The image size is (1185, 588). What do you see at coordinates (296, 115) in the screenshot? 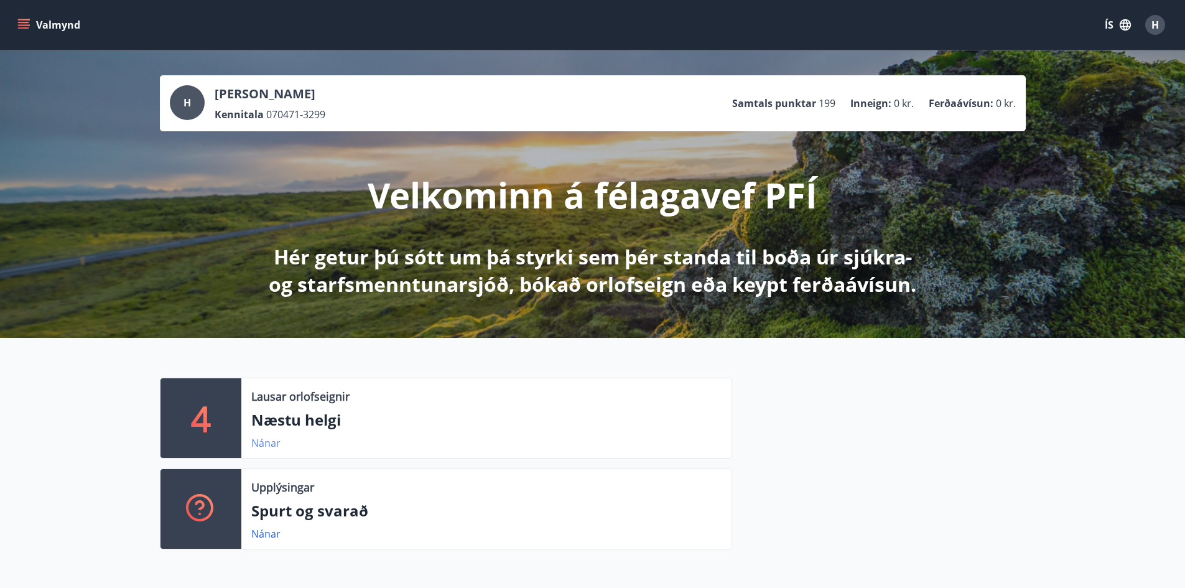
I see `span: 070471-3299` at bounding box center [296, 115].